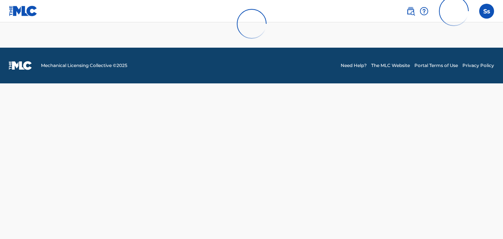  Describe the element at coordinates (478, 66) in the screenshot. I see `a: Privacy Policy` at that location.